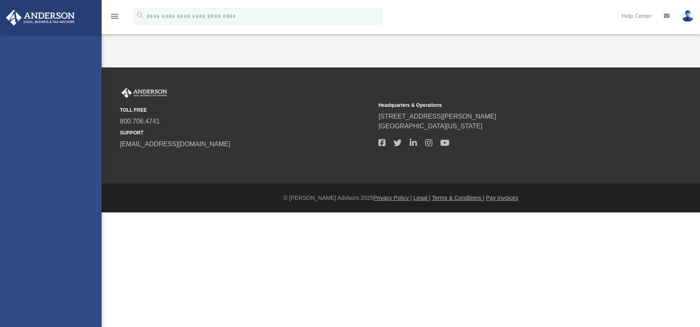 The height and width of the screenshot is (327, 700). I want to click on a: Privacy Policy |, so click(393, 198).